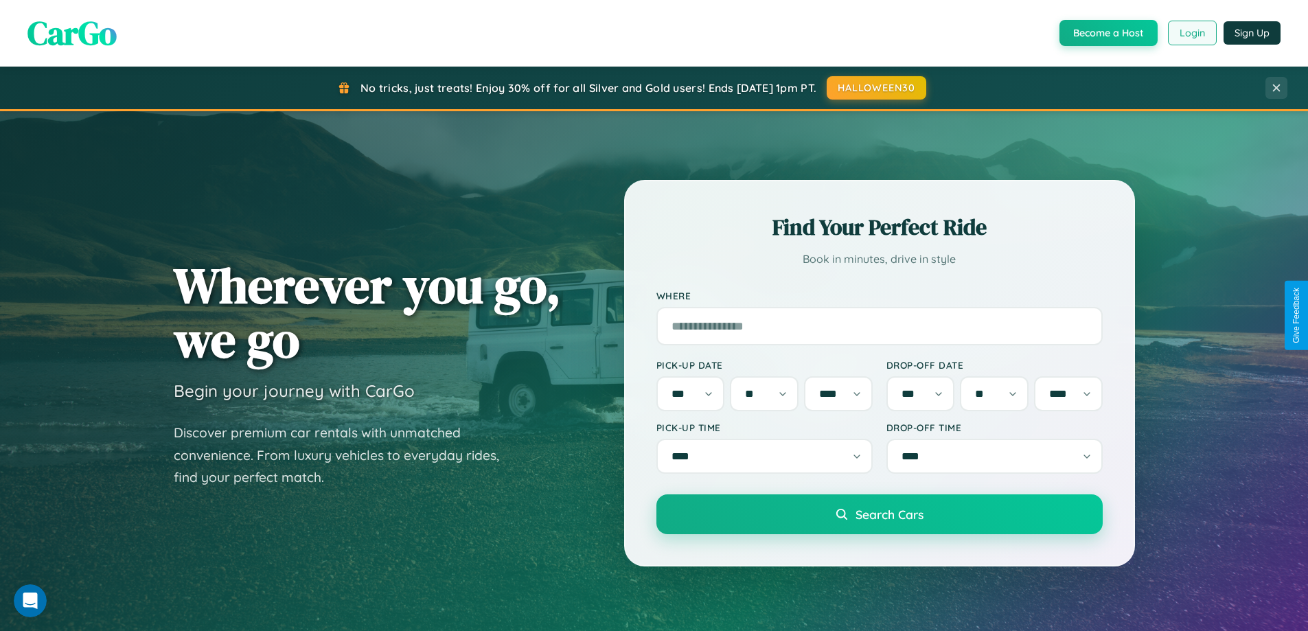  Describe the element at coordinates (880, 259) in the screenshot. I see `p: Book in minutes, drive in style` at that location.